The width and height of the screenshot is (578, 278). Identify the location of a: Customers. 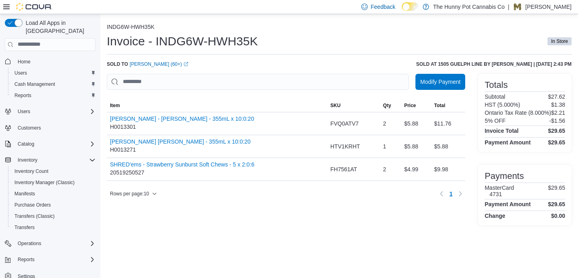
(29, 128).